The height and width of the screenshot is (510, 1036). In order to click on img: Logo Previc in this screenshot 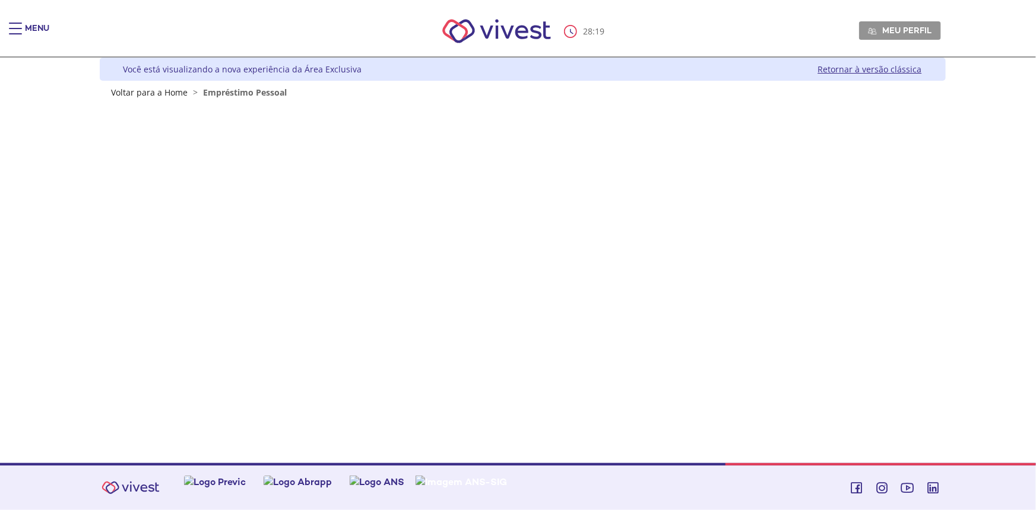, I will do `click(215, 482)`.